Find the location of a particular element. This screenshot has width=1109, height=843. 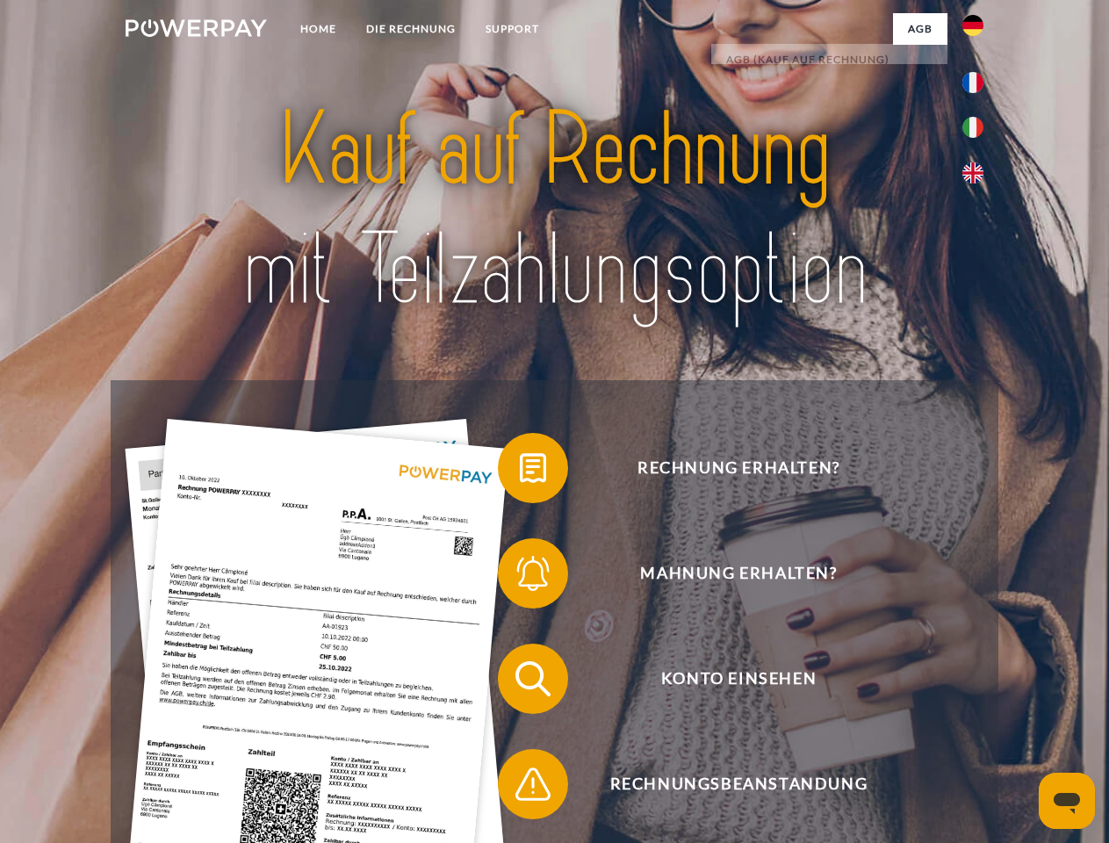

a: AGB (Kauf auf Rechnung) is located at coordinates (829, 60).